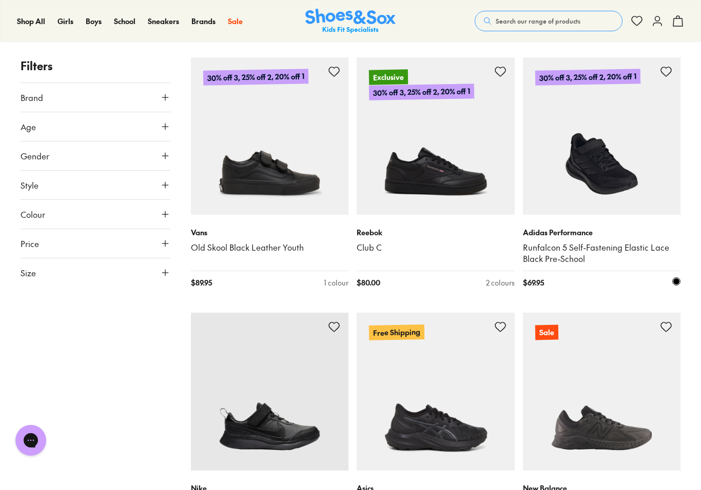  What do you see at coordinates (93, 21) in the screenshot?
I see `span: Boys` at bounding box center [93, 21].